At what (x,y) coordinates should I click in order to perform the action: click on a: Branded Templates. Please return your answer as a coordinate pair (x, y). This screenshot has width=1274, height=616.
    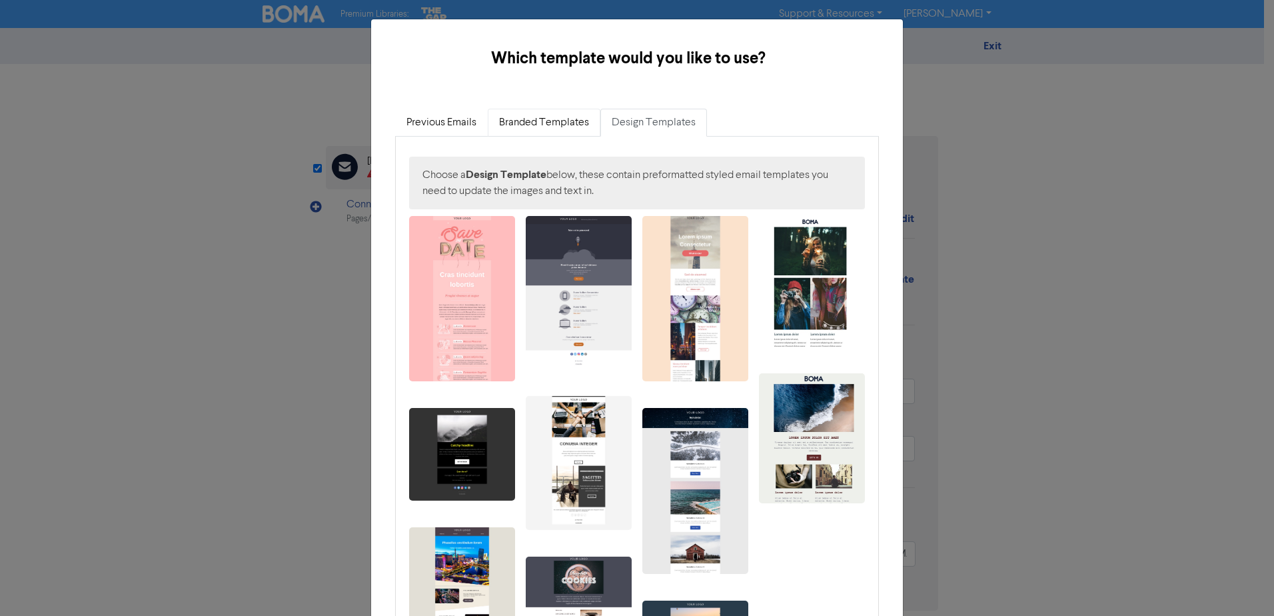
    Looking at the image, I should click on (544, 123).